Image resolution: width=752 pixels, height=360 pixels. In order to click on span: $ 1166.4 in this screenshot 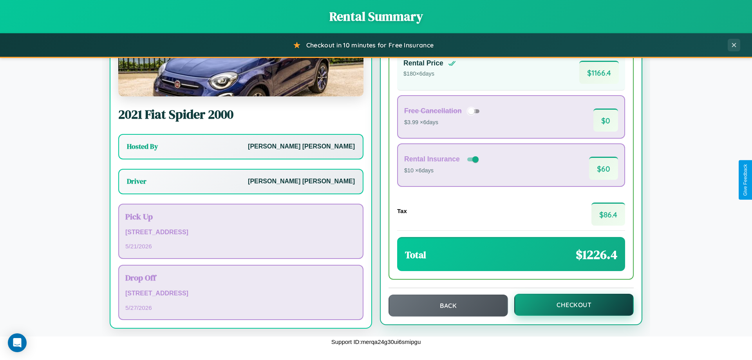, I will do `click(599, 72)`.